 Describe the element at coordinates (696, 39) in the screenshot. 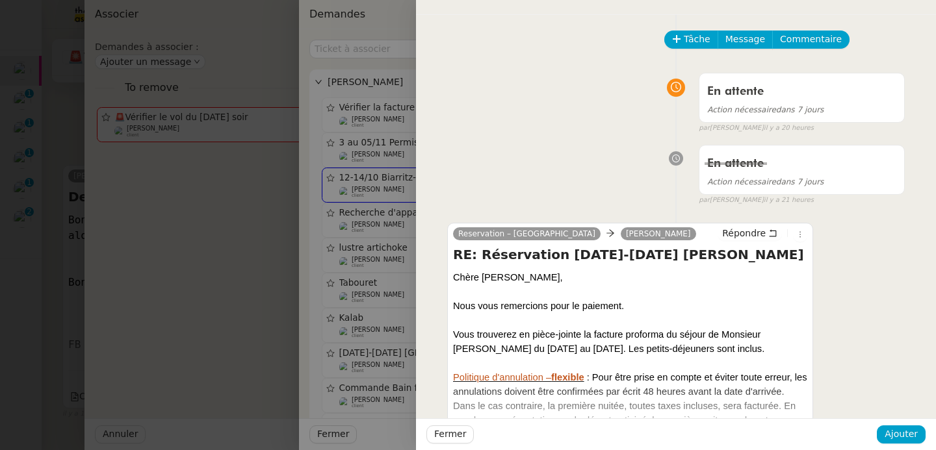

I see `span: Tâche` at that location.